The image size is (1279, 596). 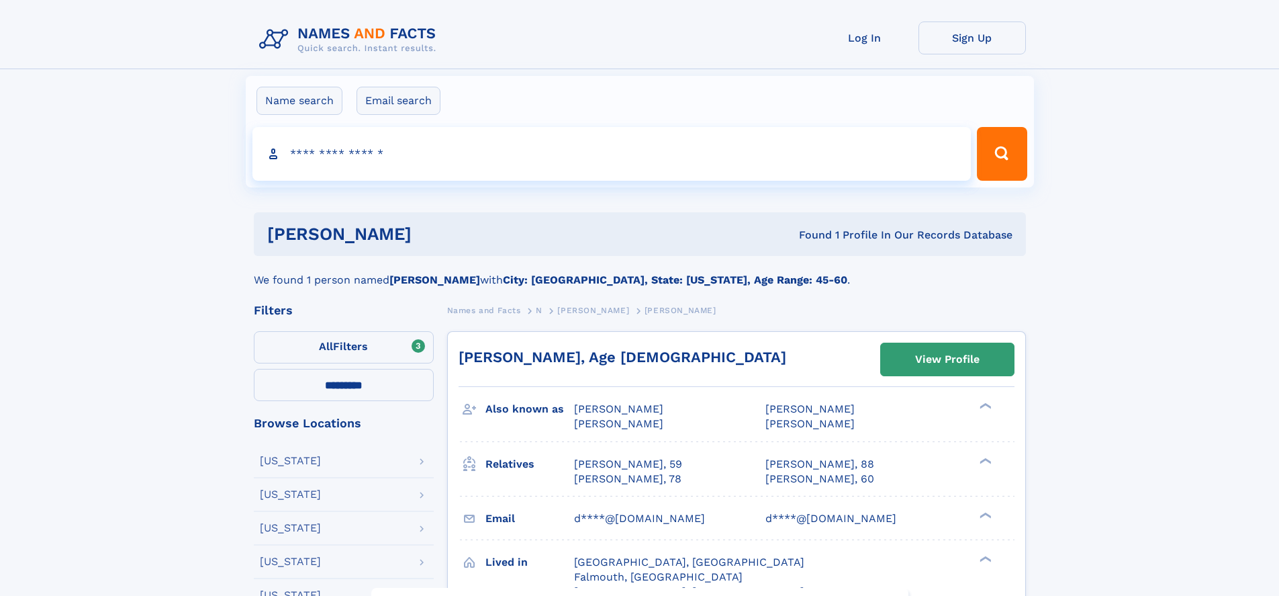 What do you see at coordinates (948, 359) in the screenshot?
I see `div: View Profile` at bounding box center [948, 359].